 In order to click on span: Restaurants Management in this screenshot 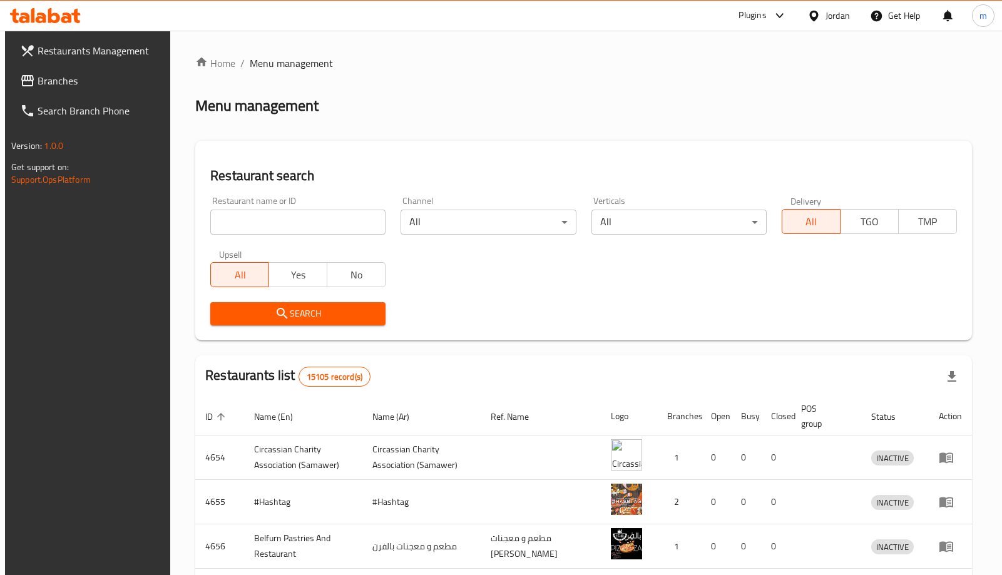, I will do `click(100, 51)`.